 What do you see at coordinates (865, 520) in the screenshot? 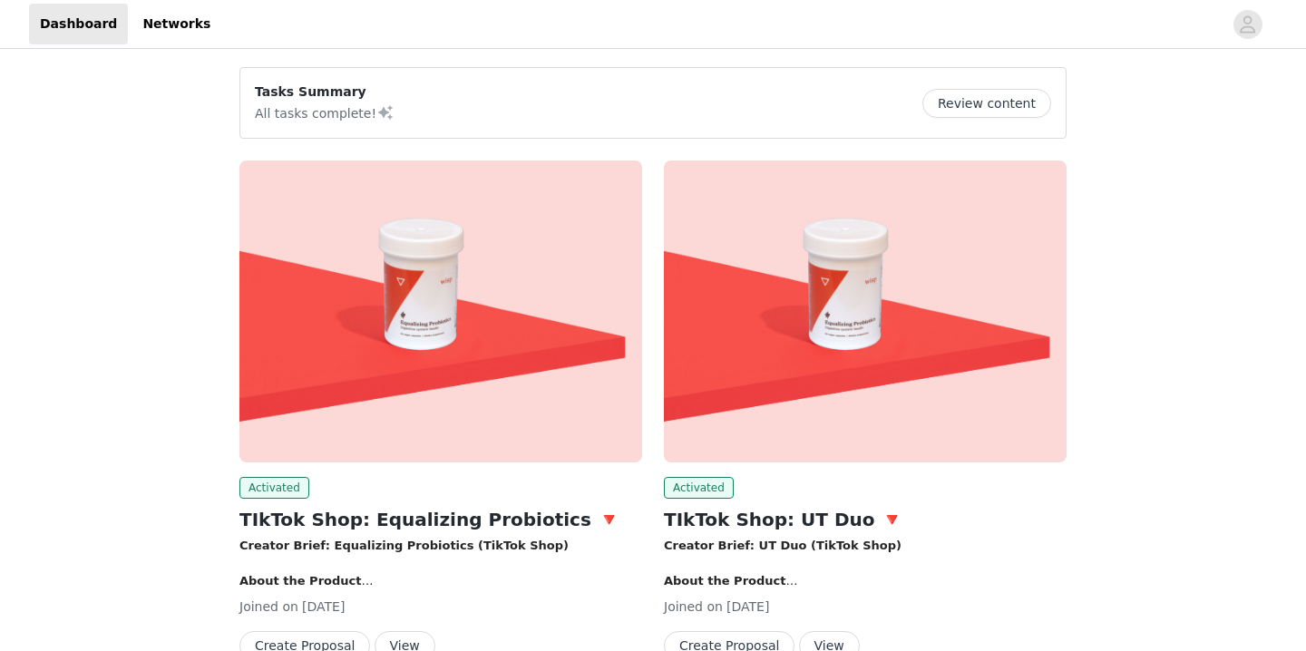
I see `h2: TIkTok Shop: UT Duo 🔻` at bounding box center [865, 520].